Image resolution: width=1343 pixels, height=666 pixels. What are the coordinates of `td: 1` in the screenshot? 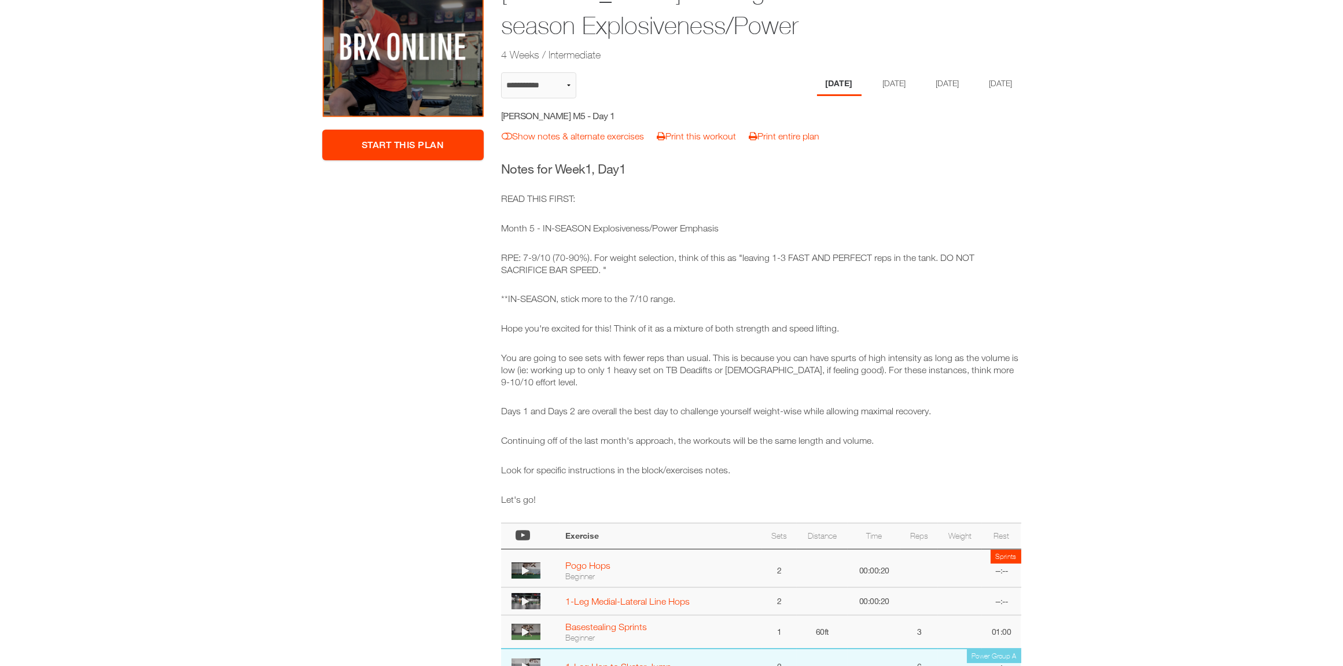 It's located at (779, 632).